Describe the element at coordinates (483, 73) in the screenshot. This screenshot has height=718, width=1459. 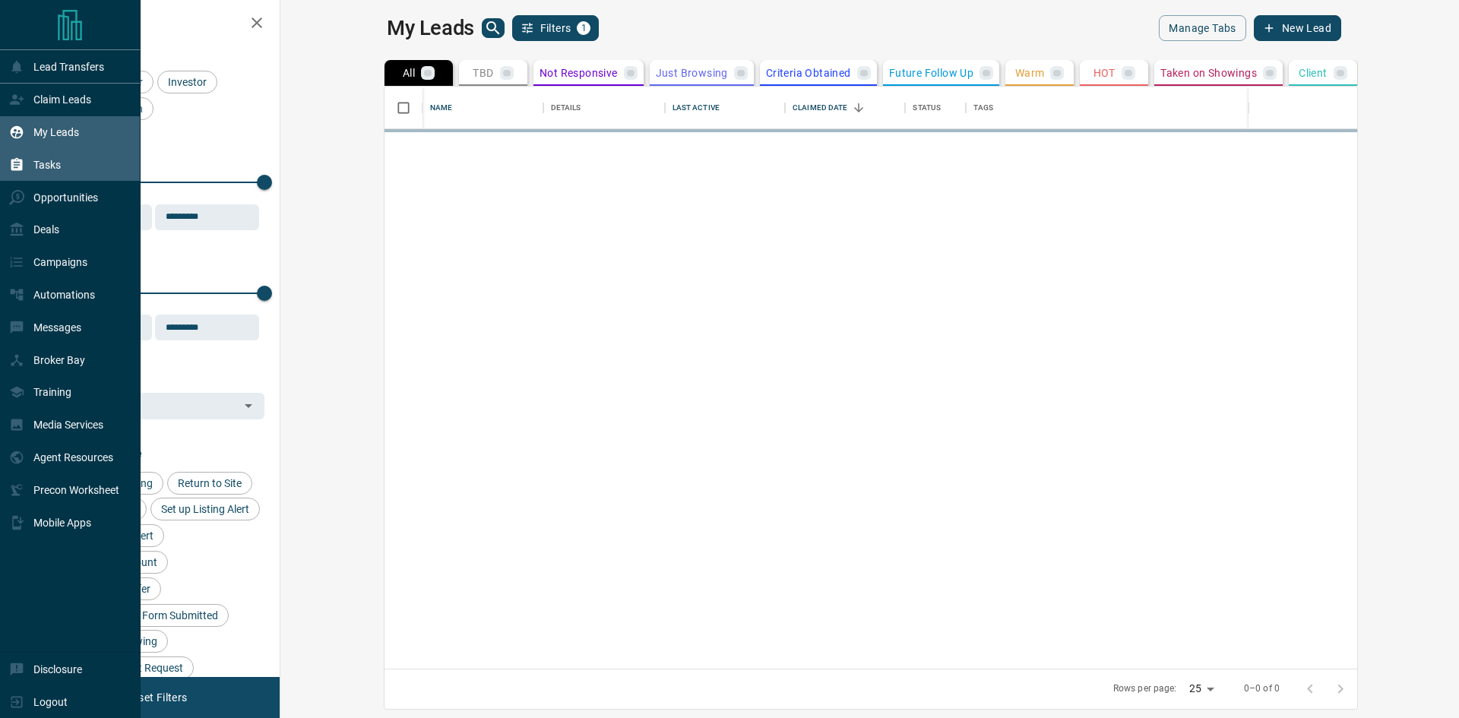
I see `p: TBD` at that location.